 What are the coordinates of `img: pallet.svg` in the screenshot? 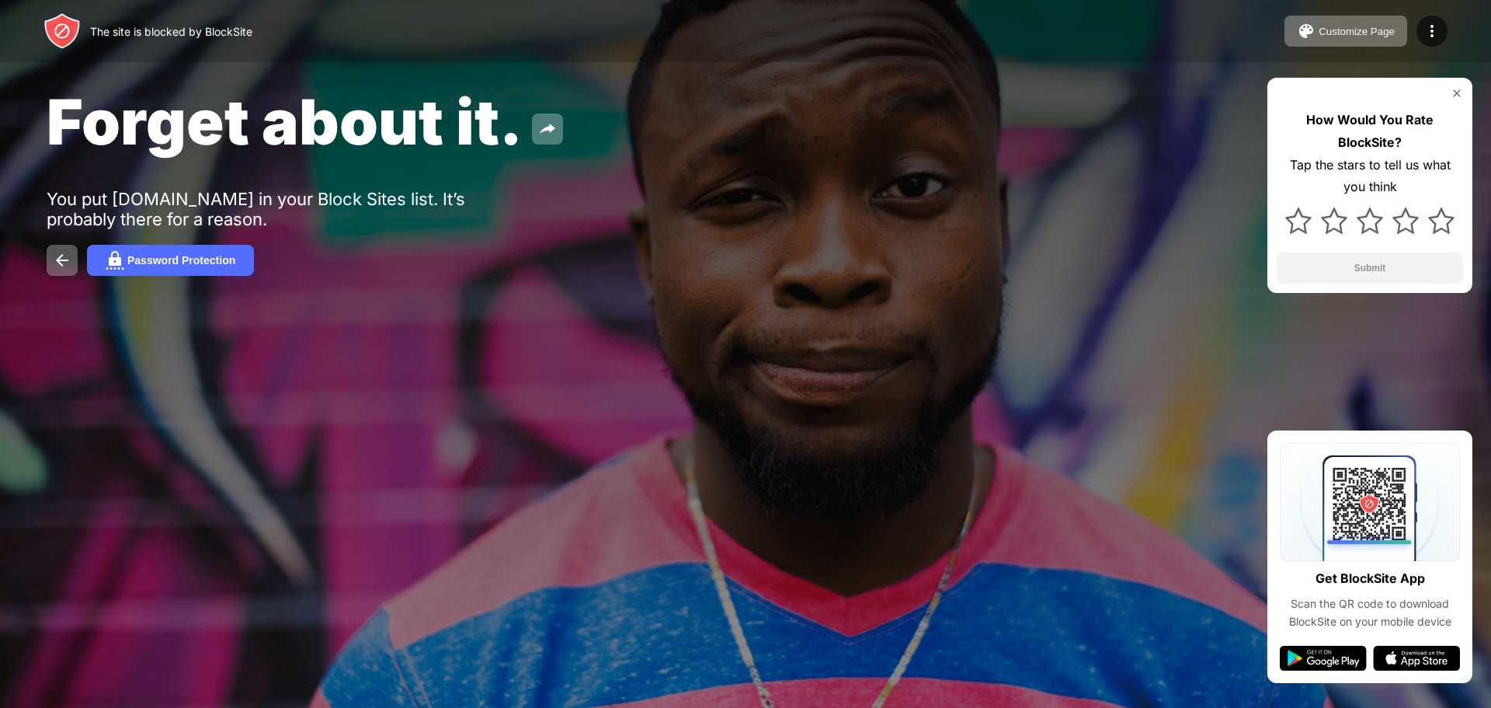 It's located at (1307, 31).